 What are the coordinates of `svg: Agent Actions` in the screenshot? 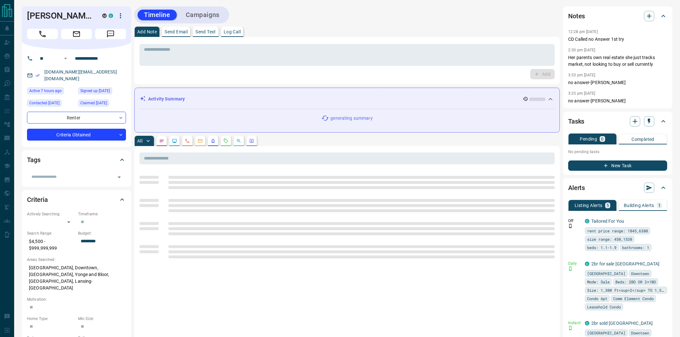 It's located at (252, 141).